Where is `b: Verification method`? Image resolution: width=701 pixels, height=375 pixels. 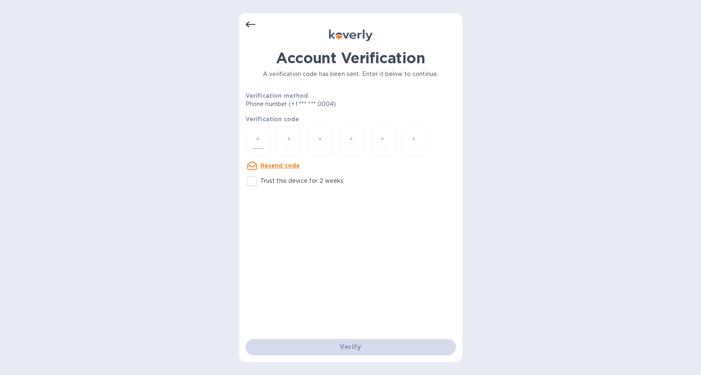
b: Verification method is located at coordinates (277, 96).